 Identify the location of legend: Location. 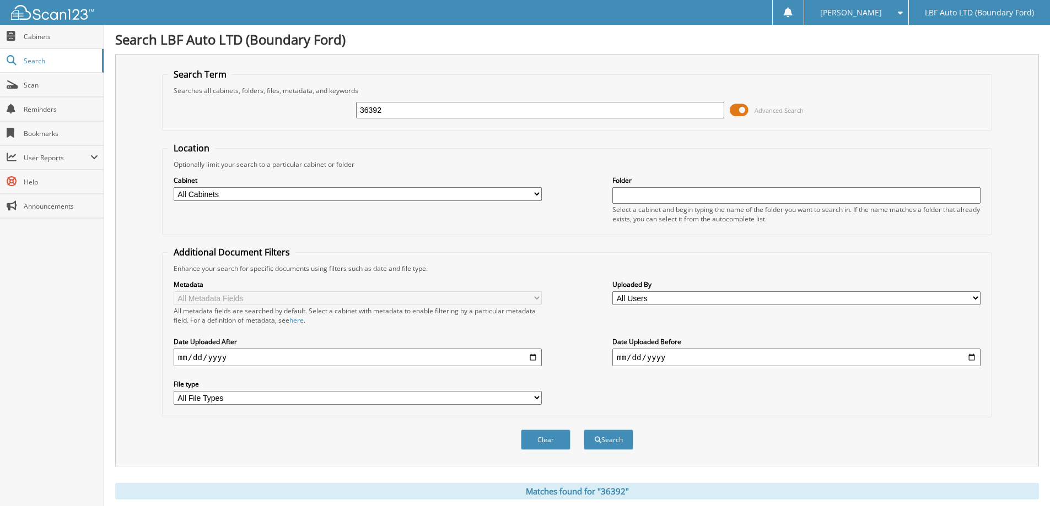
(191, 148).